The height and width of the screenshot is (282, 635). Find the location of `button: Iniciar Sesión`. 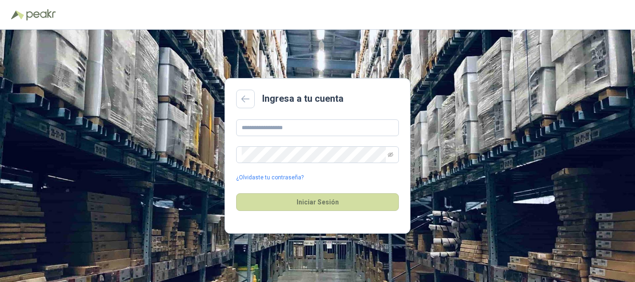

button: Iniciar Sesión is located at coordinates (317, 202).